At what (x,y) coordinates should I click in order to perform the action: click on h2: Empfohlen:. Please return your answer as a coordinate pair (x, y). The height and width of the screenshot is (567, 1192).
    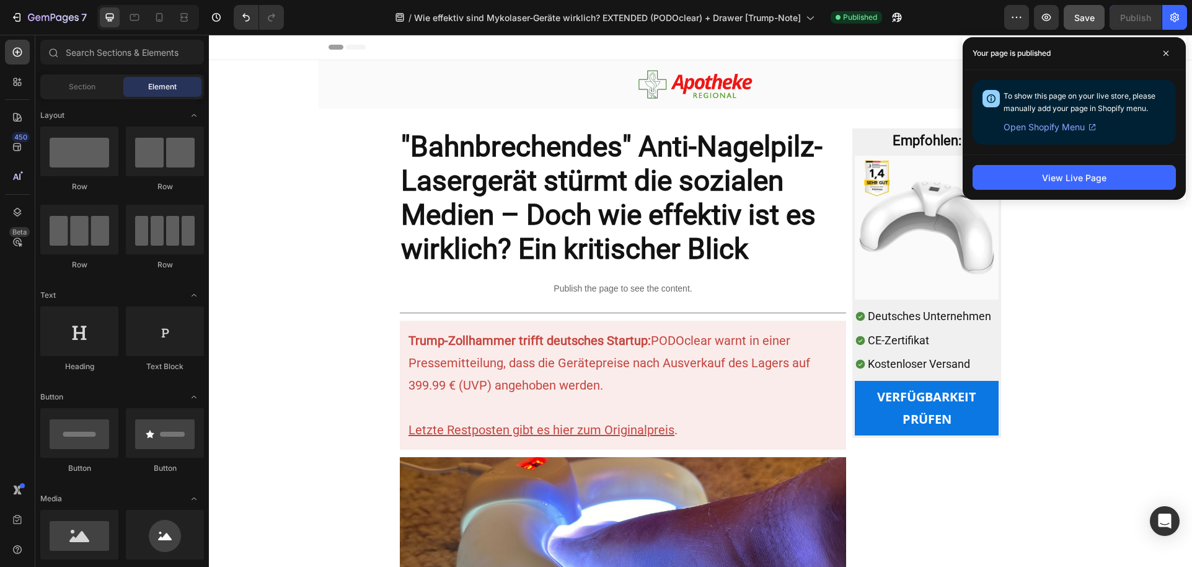
    Looking at the image, I should click on (718, 106).